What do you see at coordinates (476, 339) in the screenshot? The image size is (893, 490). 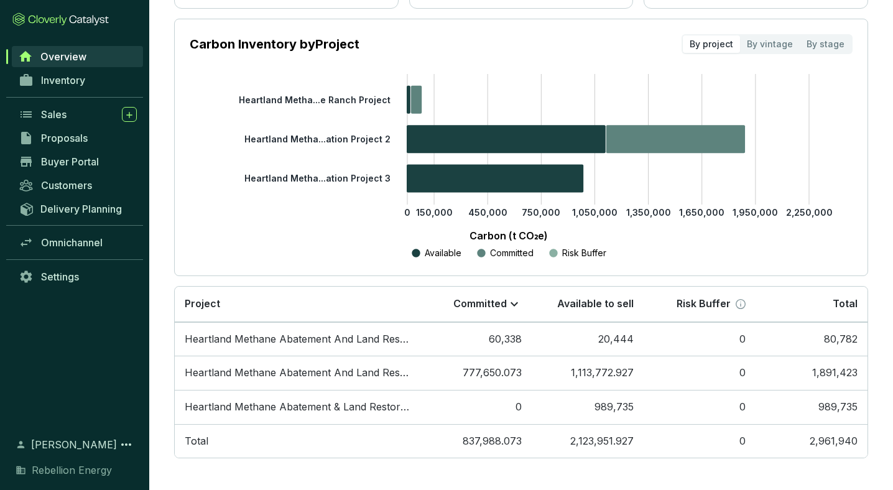 I see `td: 60,338` at bounding box center [476, 339].